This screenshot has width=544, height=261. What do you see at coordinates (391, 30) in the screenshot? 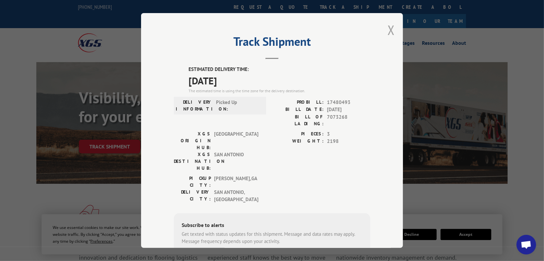
I see `button: Close modal` at bounding box center [391, 30].